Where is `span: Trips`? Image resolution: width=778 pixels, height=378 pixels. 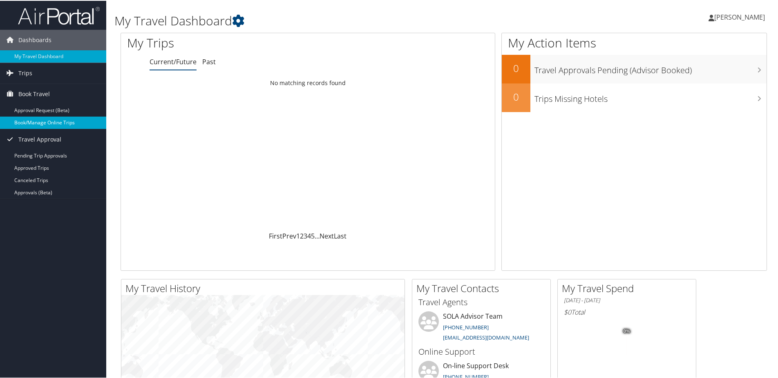 span: Trips is located at coordinates (25, 72).